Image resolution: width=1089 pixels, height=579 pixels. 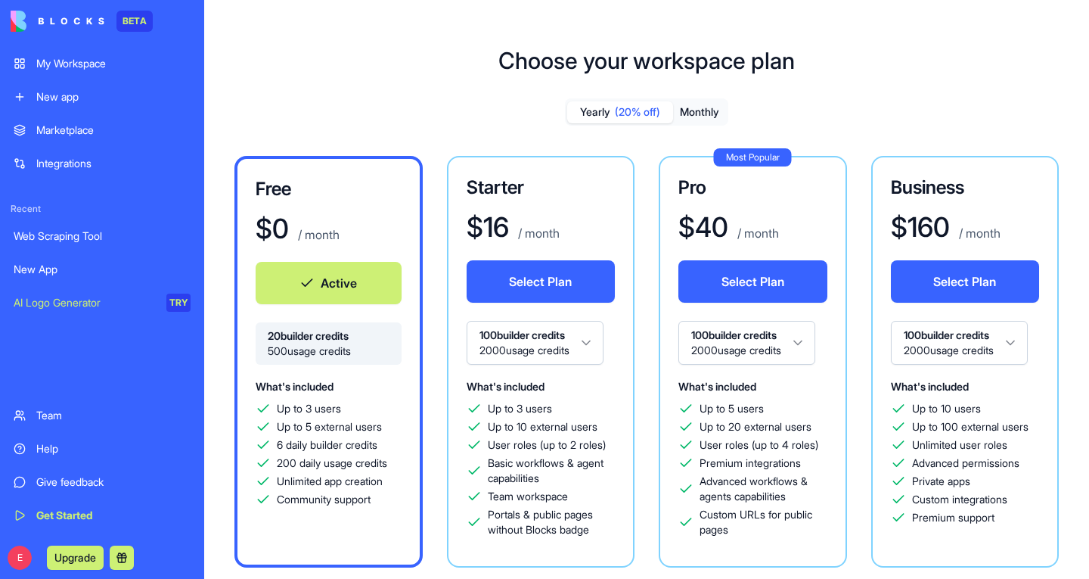 I want to click on div: BETA, so click(x=135, y=21).